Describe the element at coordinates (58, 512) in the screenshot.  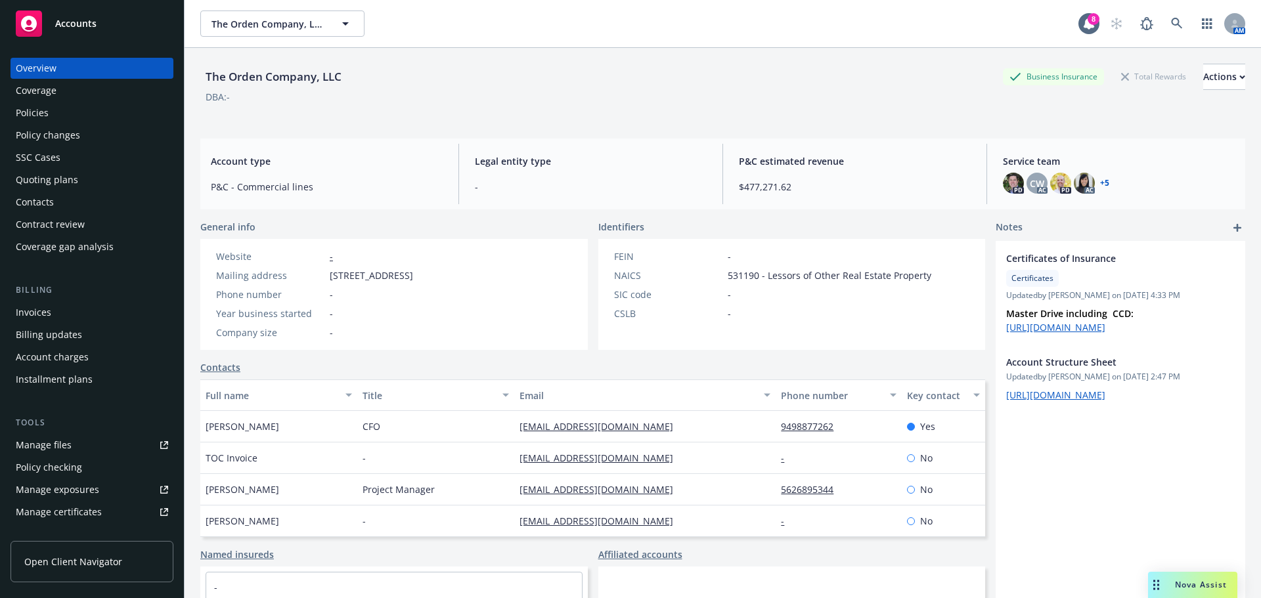
I see `div: Manage certificates` at that location.